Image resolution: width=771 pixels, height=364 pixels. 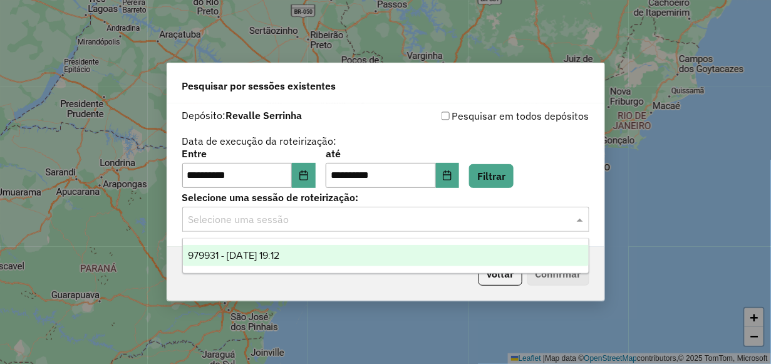 What do you see at coordinates (491, 176) in the screenshot?
I see `button: Filtrar` at bounding box center [491, 176].